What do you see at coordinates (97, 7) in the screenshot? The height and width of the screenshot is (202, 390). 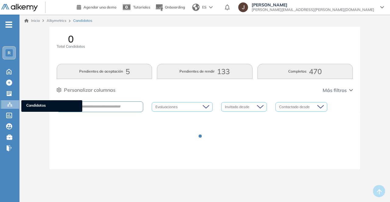 I see `a: Agendar una demo` at bounding box center [97, 7].